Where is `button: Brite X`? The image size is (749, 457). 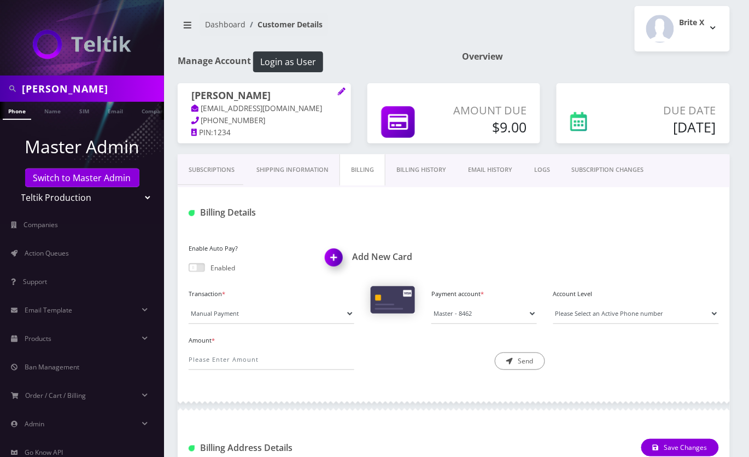
button: Brite X is located at coordinates (683, 28).